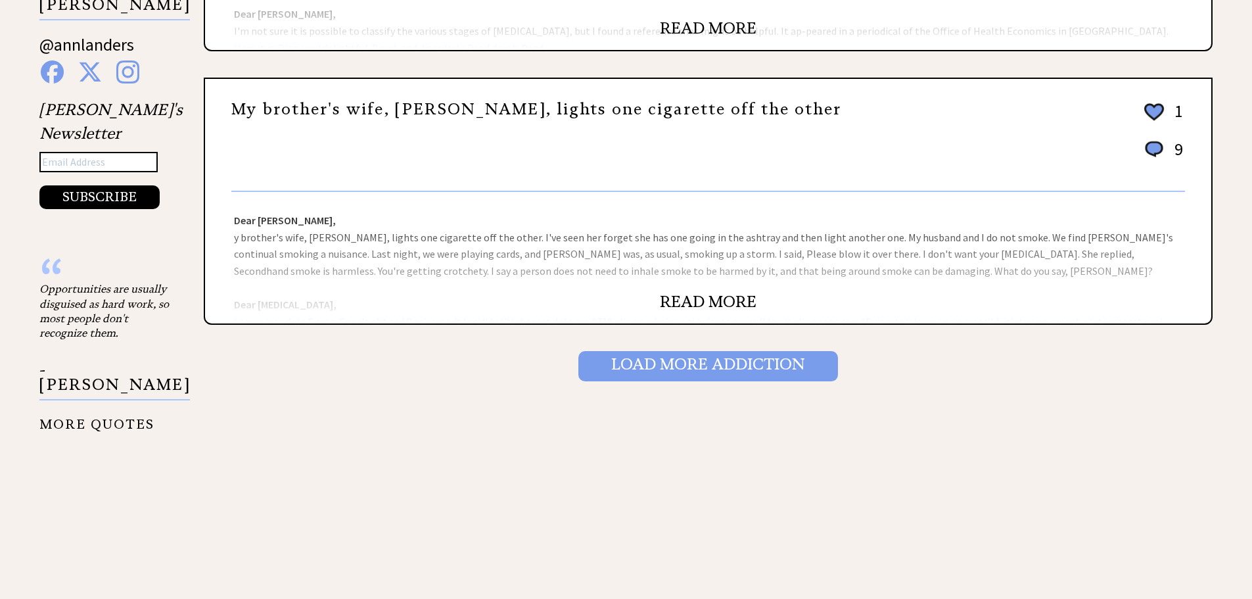 The image size is (1252, 599). I want to click on img: x%20blue.png, so click(90, 72).